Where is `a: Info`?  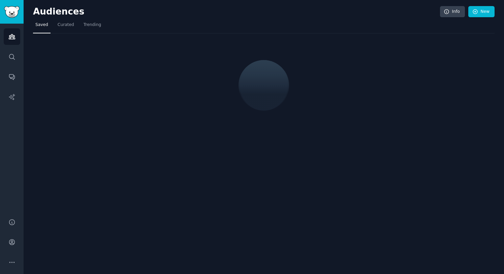 a: Info is located at coordinates (452, 12).